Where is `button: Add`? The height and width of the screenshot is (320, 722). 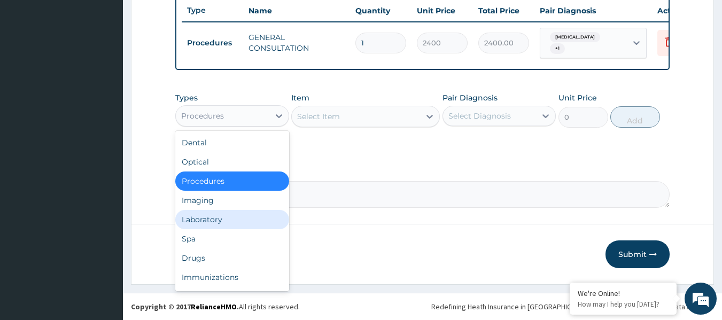
button: Add is located at coordinates (635, 117).